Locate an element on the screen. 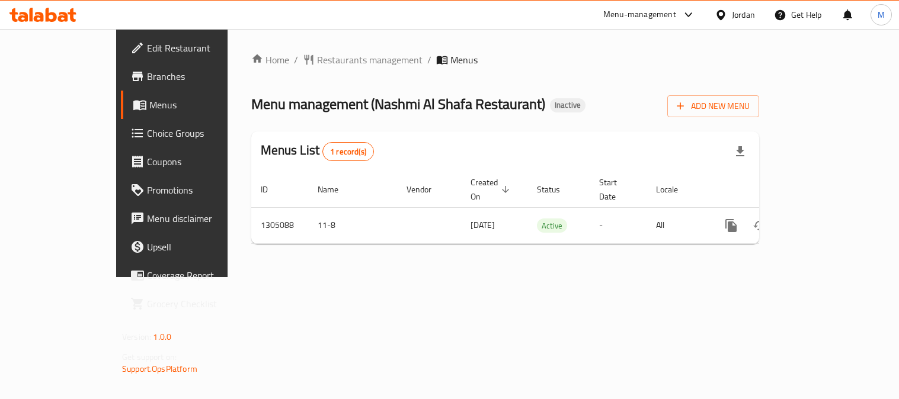  td: 1305088 is located at coordinates (280, 225).